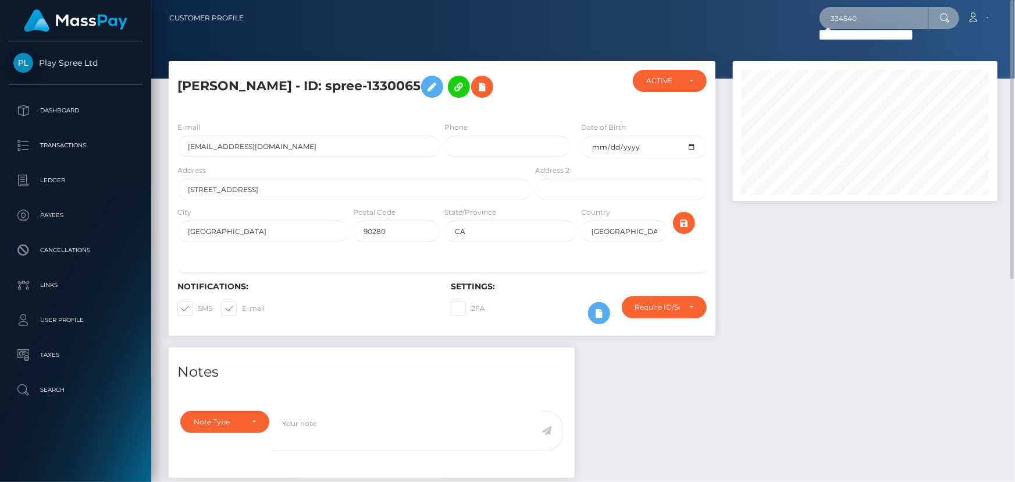 This screenshot has width=1015, height=482. Describe the element at coordinates (664, 307) in the screenshot. I see `button: Require ID/Selfie Verification` at that location.